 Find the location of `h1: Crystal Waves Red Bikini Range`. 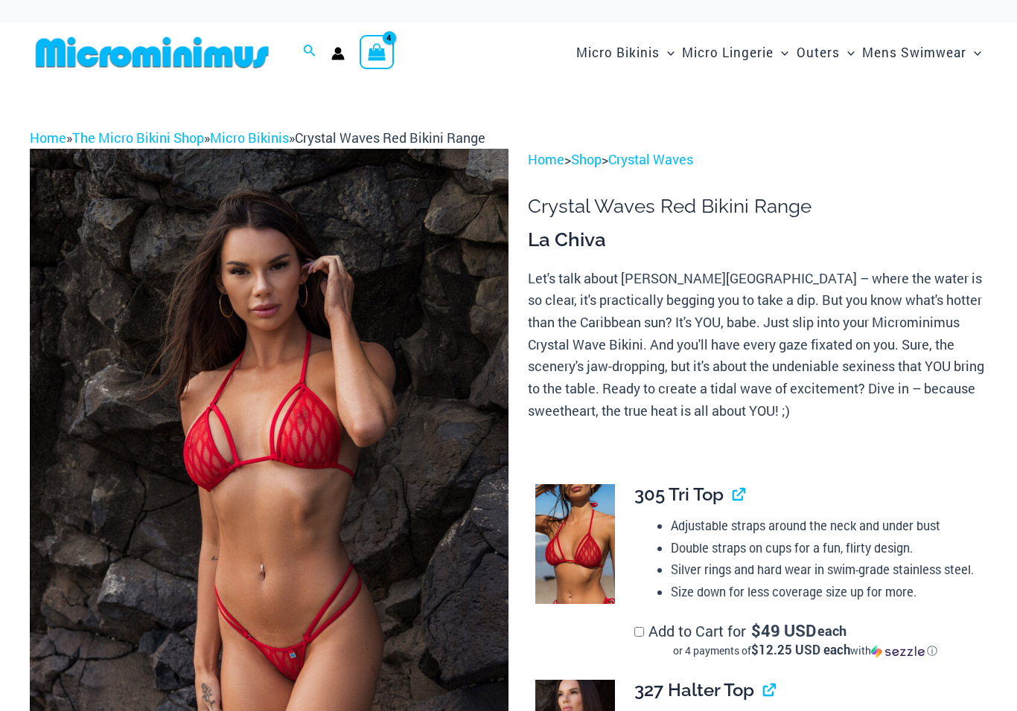

h1: Crystal Waves Red Bikini Range is located at coordinates (757, 206).